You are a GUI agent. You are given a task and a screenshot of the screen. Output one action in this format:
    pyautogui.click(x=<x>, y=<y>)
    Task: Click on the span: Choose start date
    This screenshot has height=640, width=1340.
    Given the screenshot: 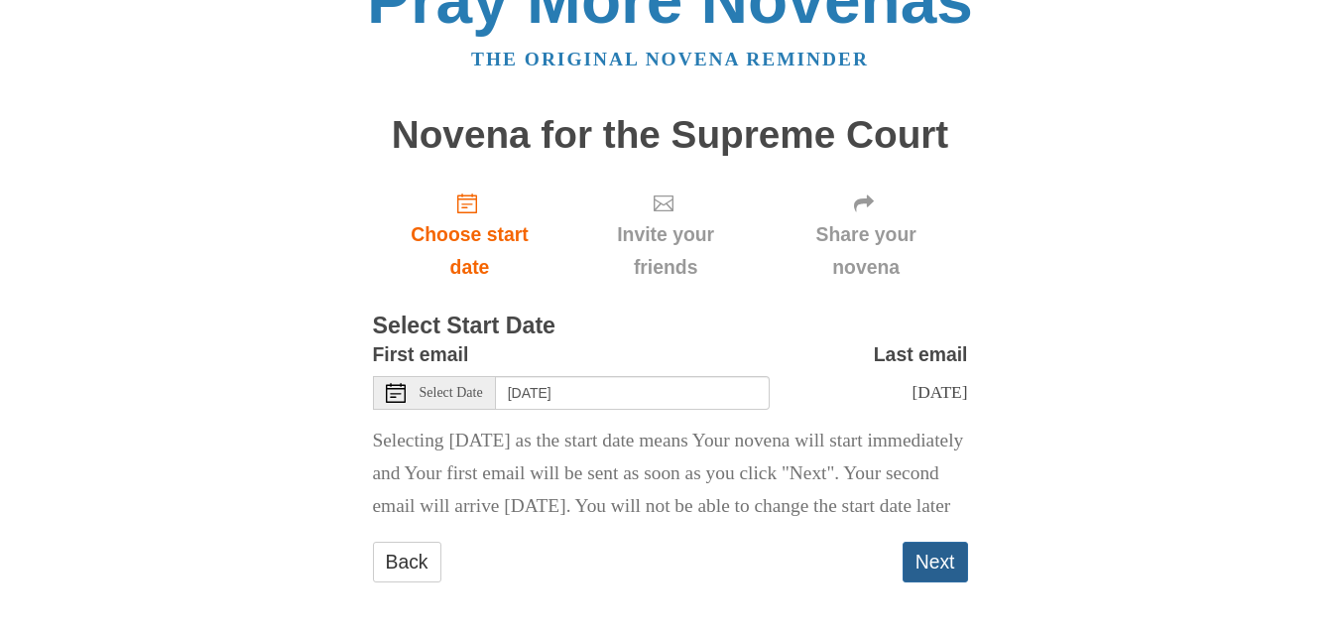 What is the action you would take?
    pyautogui.click(x=470, y=251)
    